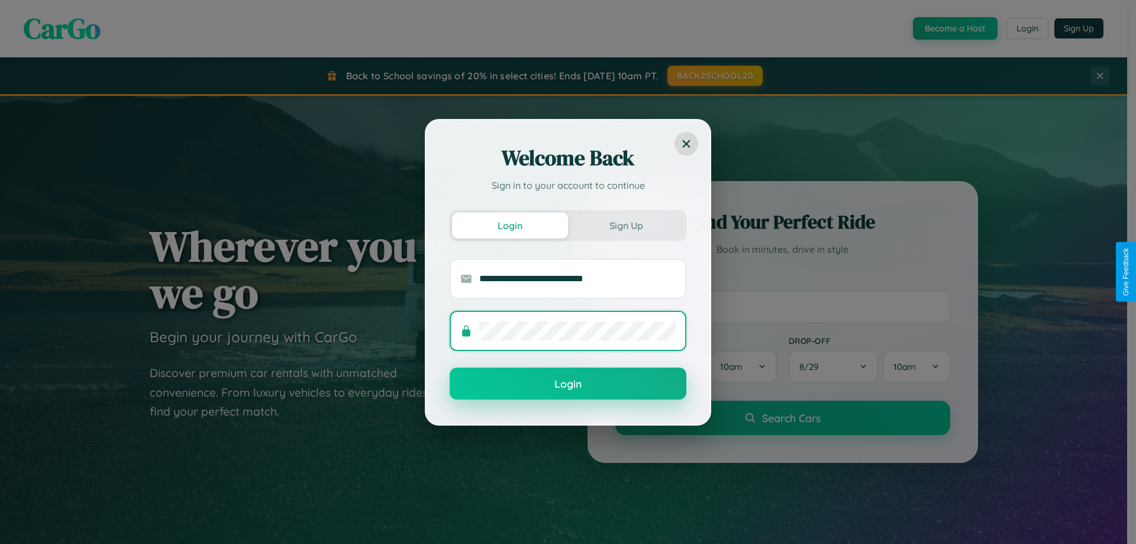 This screenshot has width=1136, height=544. What do you see at coordinates (626, 225) in the screenshot?
I see `button: Sign Up` at bounding box center [626, 225].